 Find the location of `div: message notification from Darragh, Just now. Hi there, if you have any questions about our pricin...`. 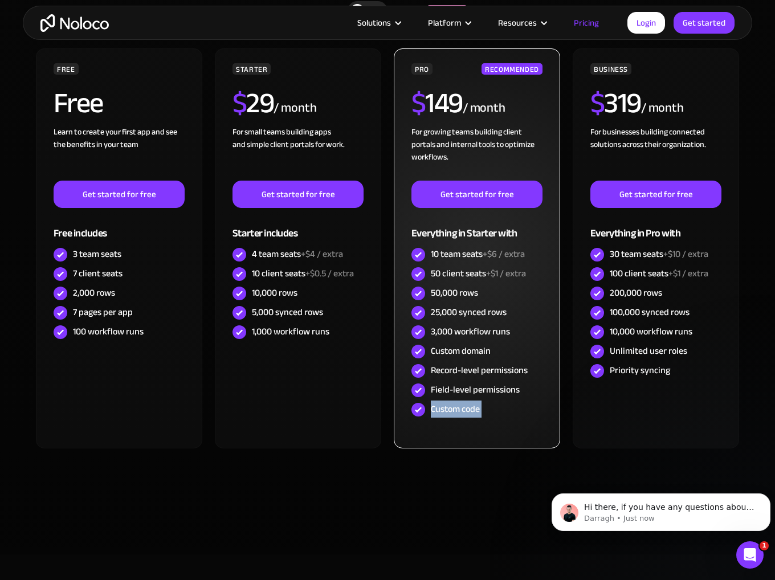

div: message notification from Darragh, Just now. Hi there, if you have any questions about our pricin... is located at coordinates (114, 43).